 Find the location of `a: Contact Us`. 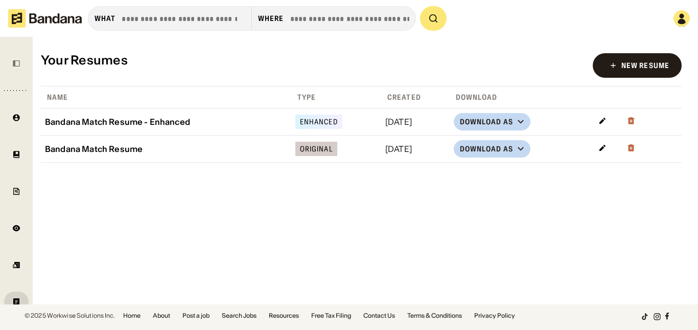

a: Contact Us is located at coordinates (379, 315).